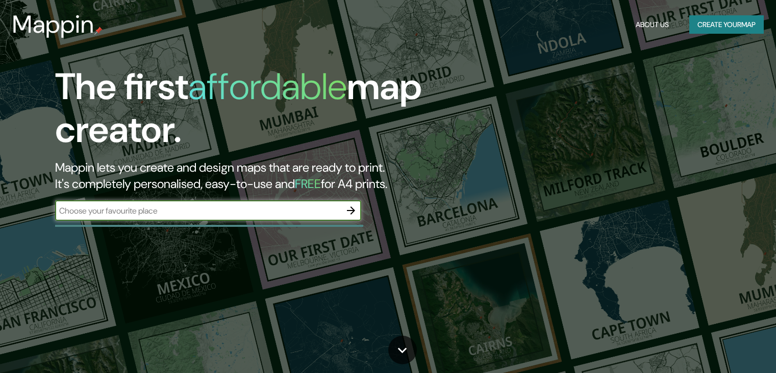 This screenshot has width=776, height=373. What do you see at coordinates (53, 24) in the screenshot?
I see `h3: Mappin` at bounding box center [53, 24].